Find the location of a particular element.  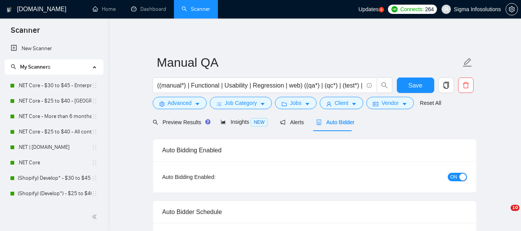

span: Save is located at coordinates (416, 85).